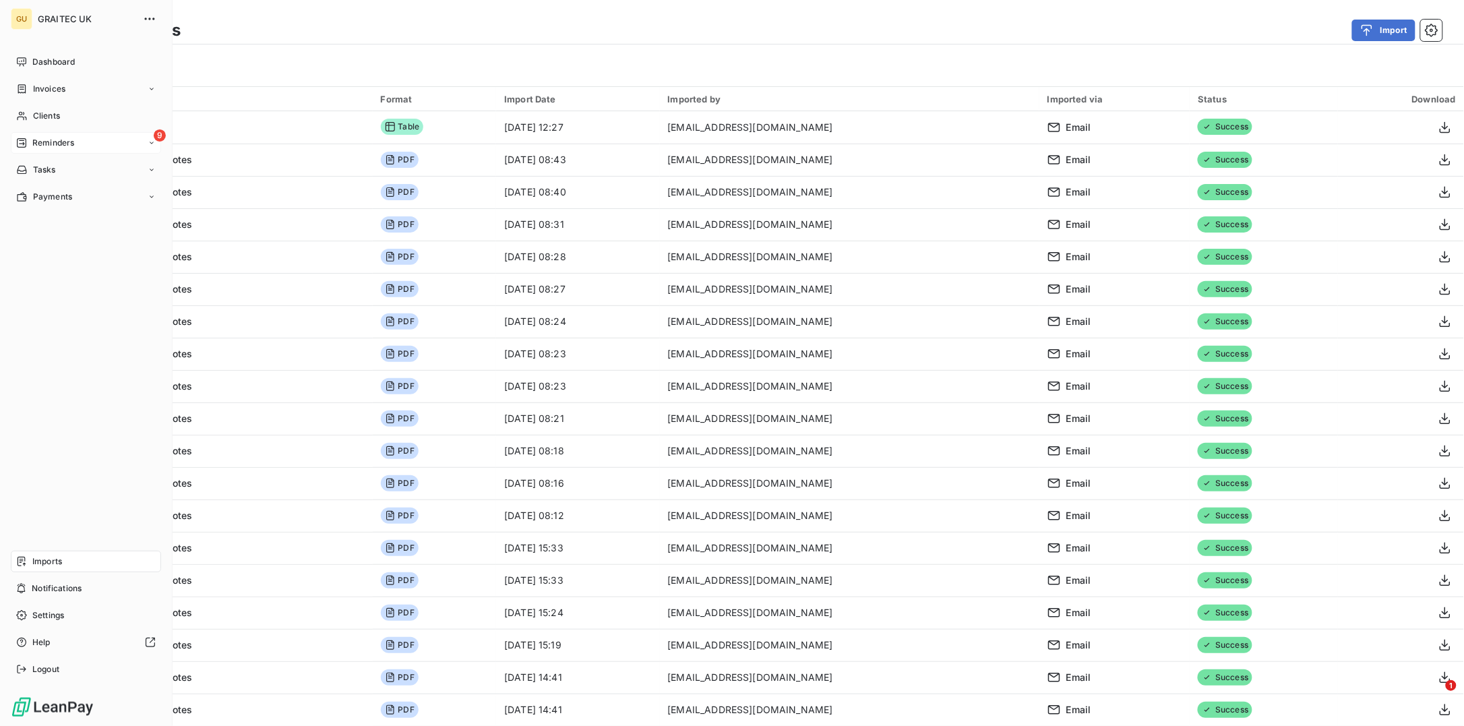  Describe the element at coordinates (41, 642) in the screenshot. I see `span: Help` at that location.